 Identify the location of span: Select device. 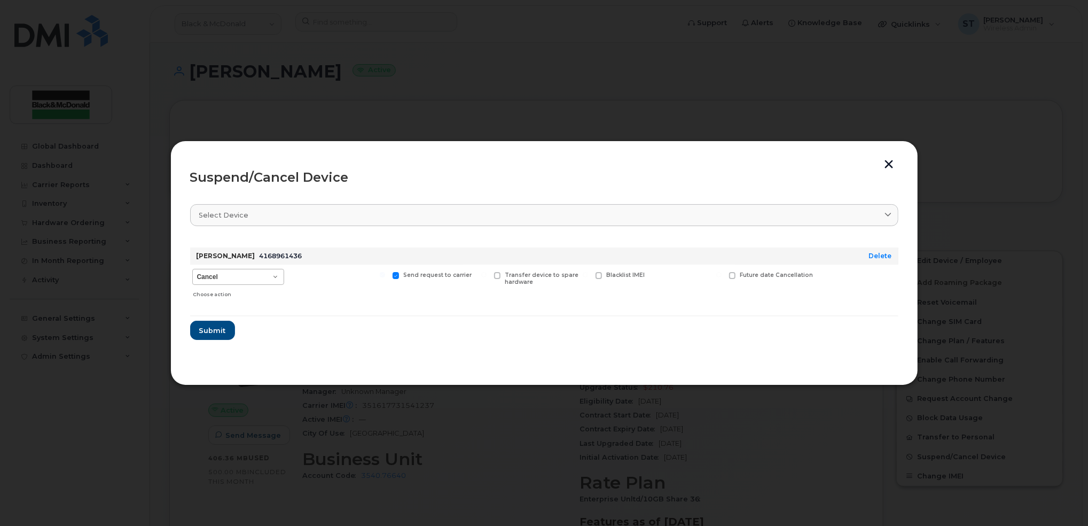
(224, 215).